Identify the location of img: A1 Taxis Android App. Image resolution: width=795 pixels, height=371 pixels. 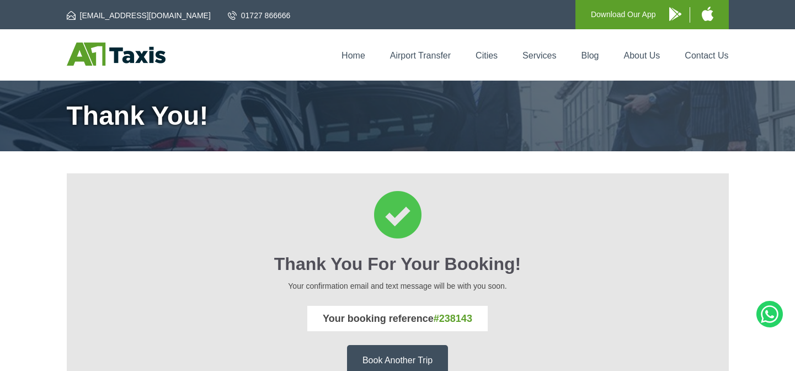
(675, 14).